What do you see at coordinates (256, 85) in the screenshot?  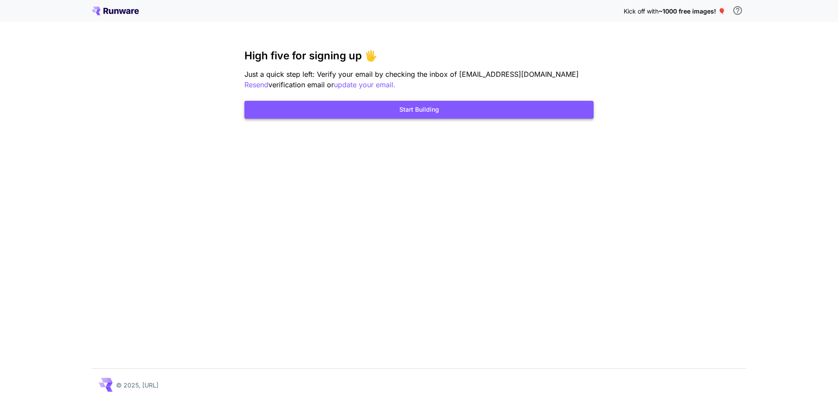 I see `p: Resend` at bounding box center [256, 85].